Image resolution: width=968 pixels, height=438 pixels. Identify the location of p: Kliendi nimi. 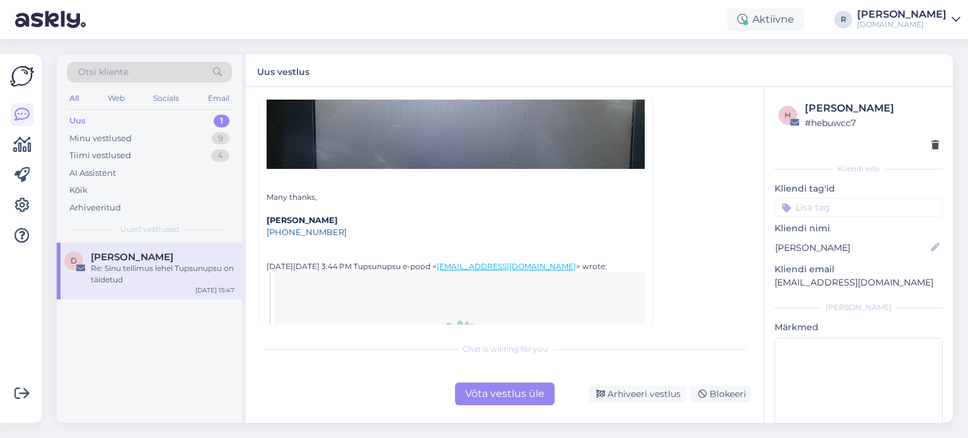
(859, 228).